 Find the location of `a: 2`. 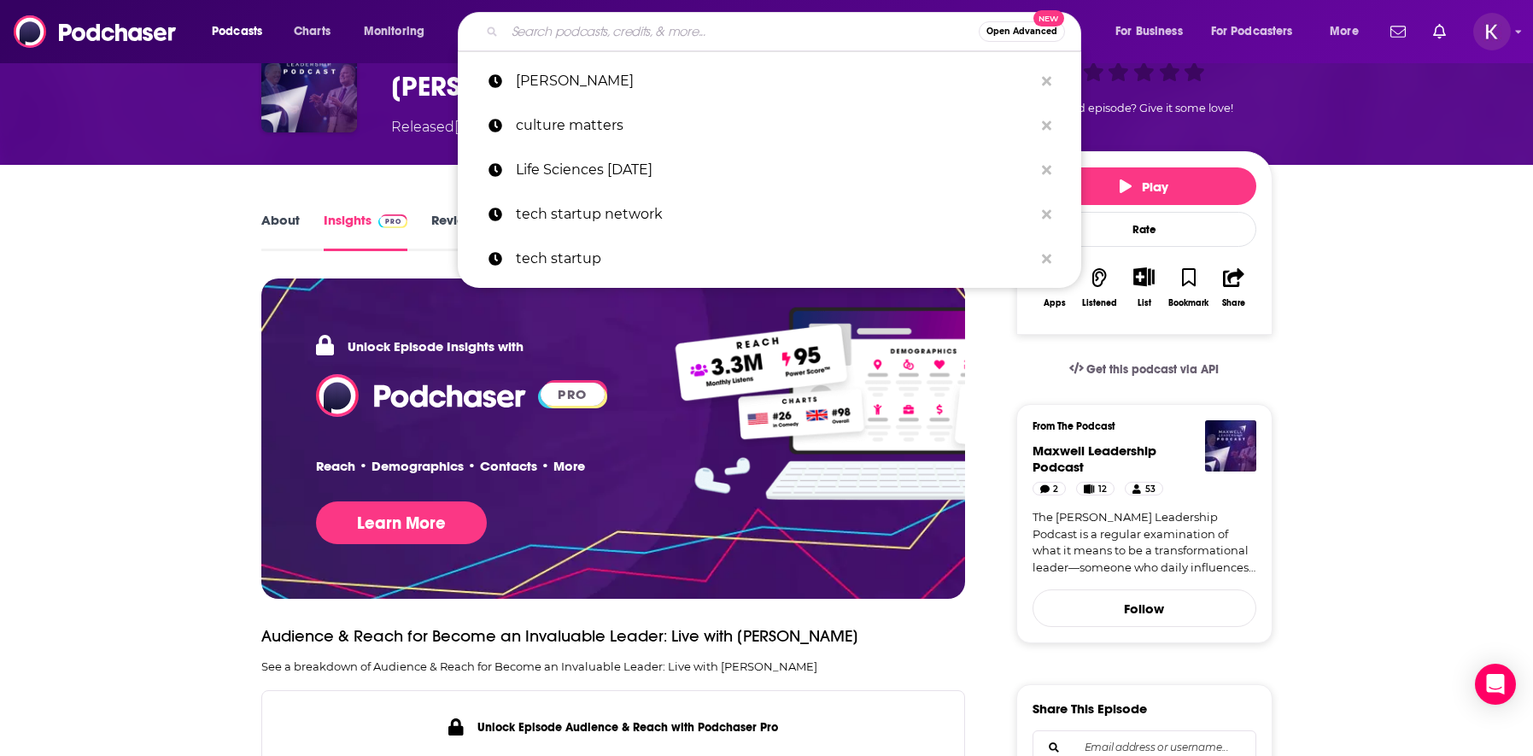

a: 2 is located at coordinates (1050, 489).